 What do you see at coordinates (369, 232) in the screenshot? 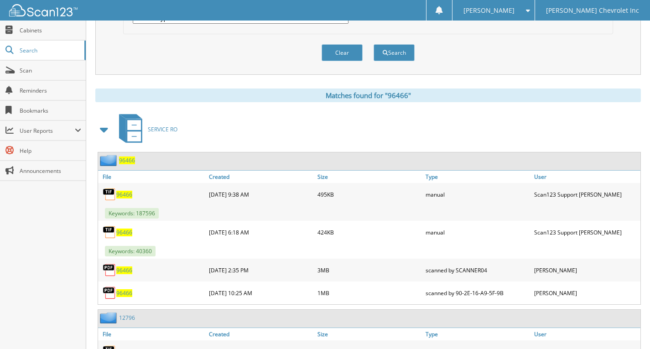
I see `div: 424KB` at bounding box center [369, 232].